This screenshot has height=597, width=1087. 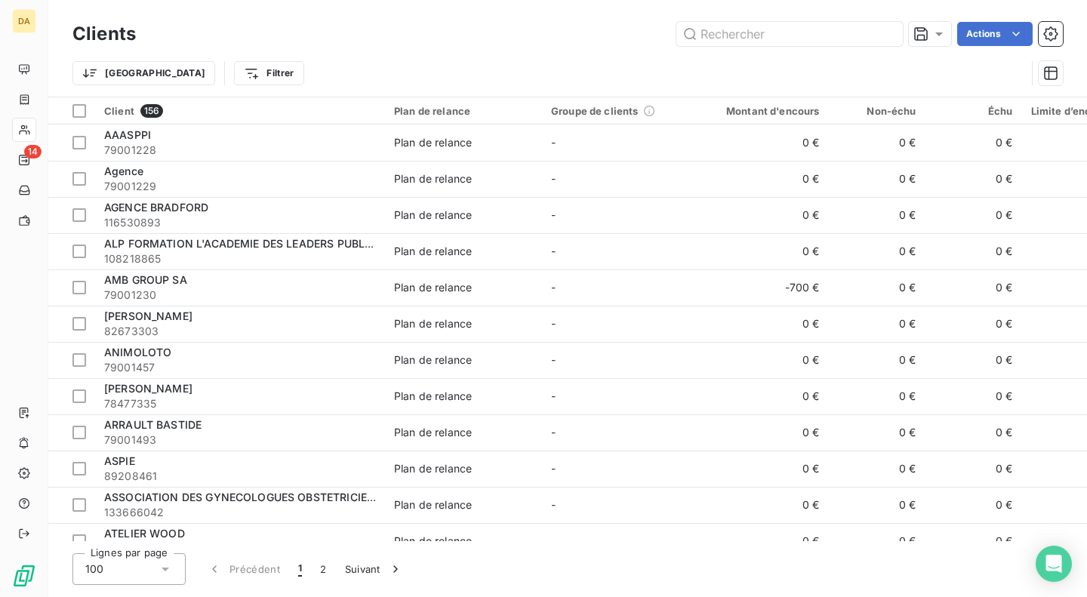 I want to click on span: 79001457, so click(x=240, y=368).